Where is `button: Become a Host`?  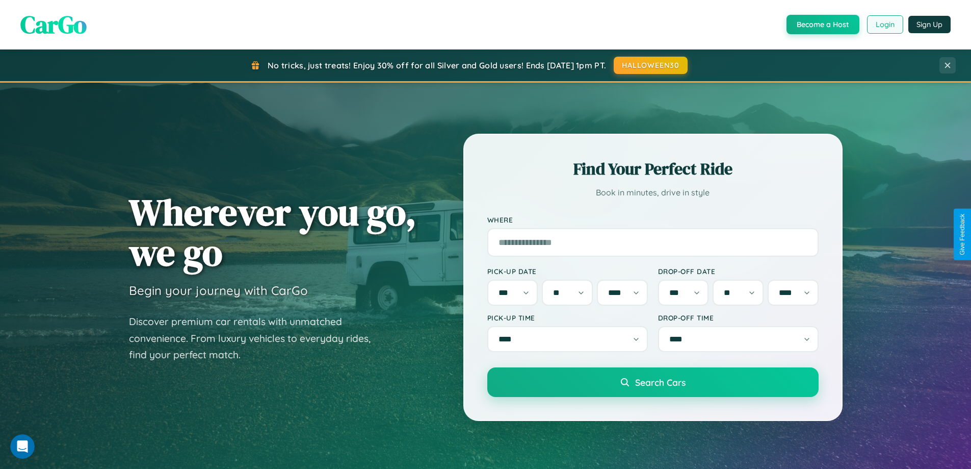
button: Become a Host is located at coordinates (823, 24).